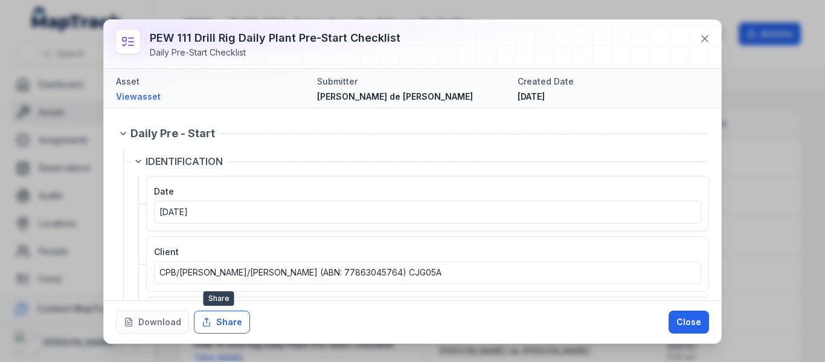 Image resolution: width=825 pixels, height=362 pixels. I want to click on button: Download, so click(152, 322).